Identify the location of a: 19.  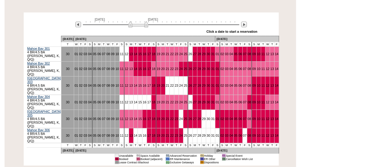
(158, 69).